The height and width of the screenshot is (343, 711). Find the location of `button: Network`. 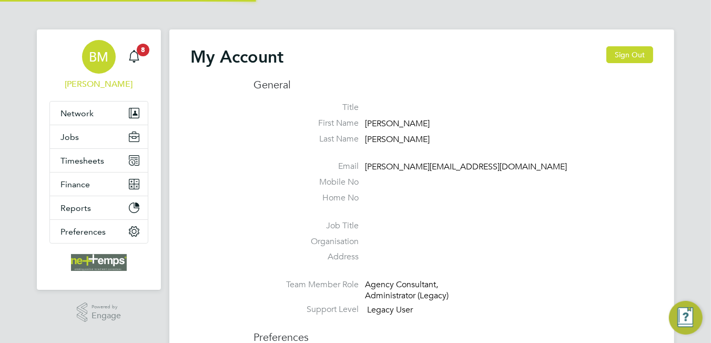

button: Network is located at coordinates (99, 113).